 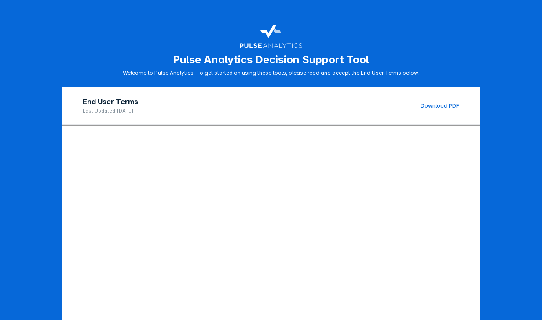 I want to click on p: Welcome to Pulse Analytics. To get started on using these tools, please read and accept the End U..., so click(x=271, y=73).